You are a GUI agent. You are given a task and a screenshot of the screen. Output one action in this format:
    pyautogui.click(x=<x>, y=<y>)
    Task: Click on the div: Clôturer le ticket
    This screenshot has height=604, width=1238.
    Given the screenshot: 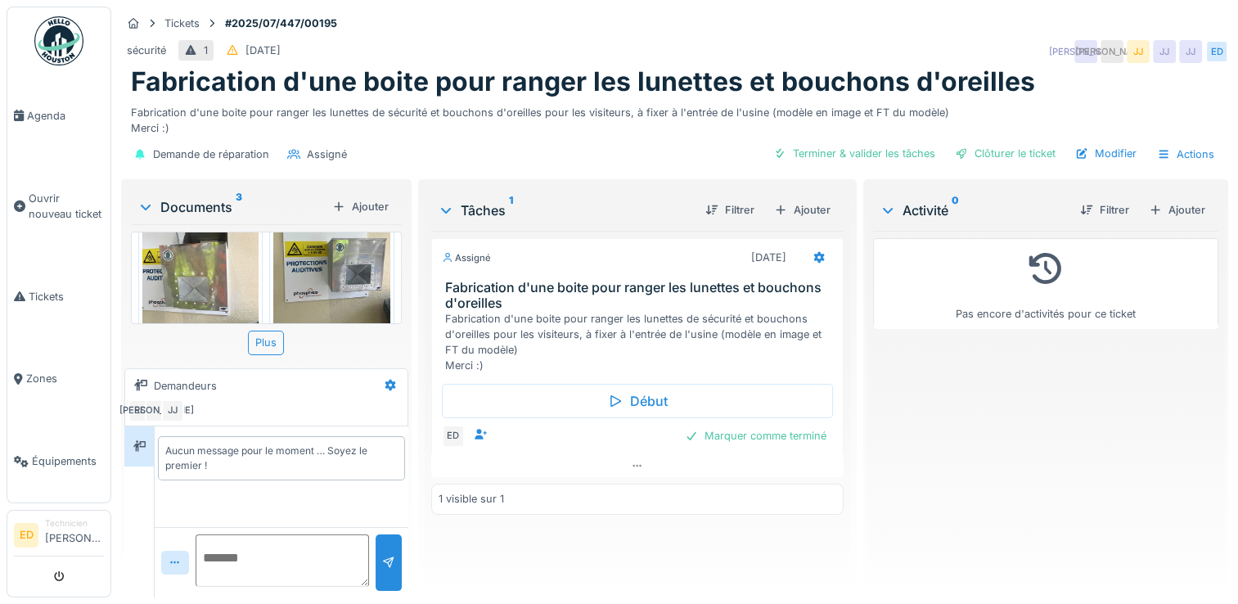 What is the action you would take?
    pyautogui.click(x=1004, y=153)
    